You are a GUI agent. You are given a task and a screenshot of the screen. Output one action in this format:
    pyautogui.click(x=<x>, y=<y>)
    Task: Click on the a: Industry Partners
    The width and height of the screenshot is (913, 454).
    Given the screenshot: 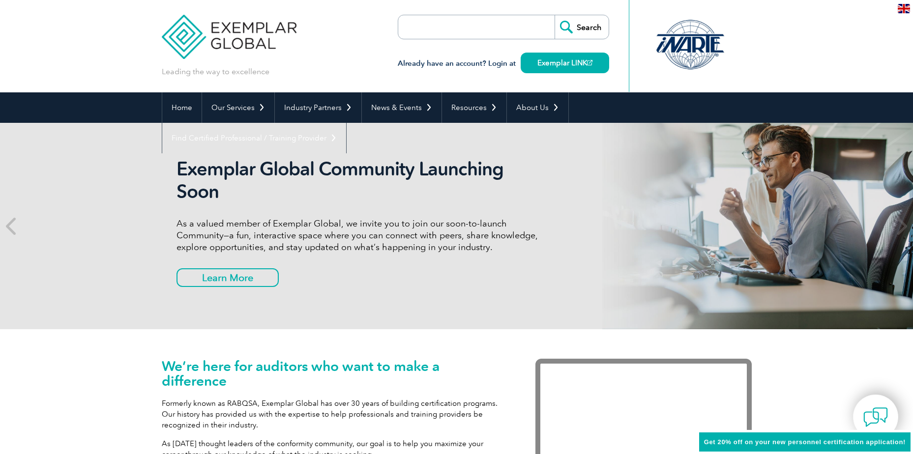 What is the action you would take?
    pyautogui.click(x=318, y=108)
    